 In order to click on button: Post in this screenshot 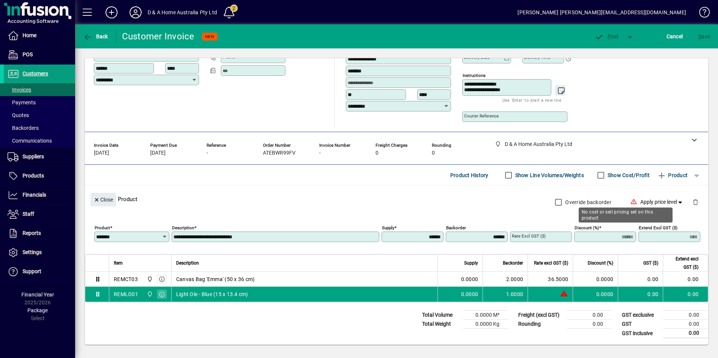, I will do `click(607, 36)`.